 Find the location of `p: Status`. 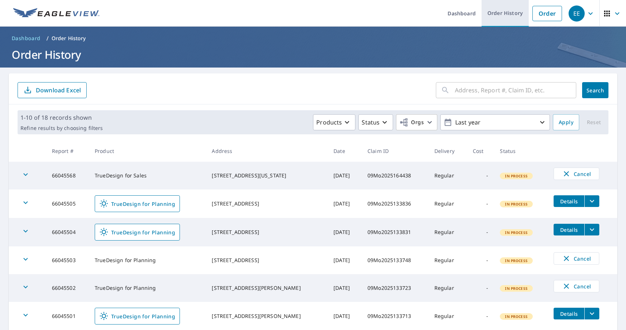

p: Status is located at coordinates (370, 122).